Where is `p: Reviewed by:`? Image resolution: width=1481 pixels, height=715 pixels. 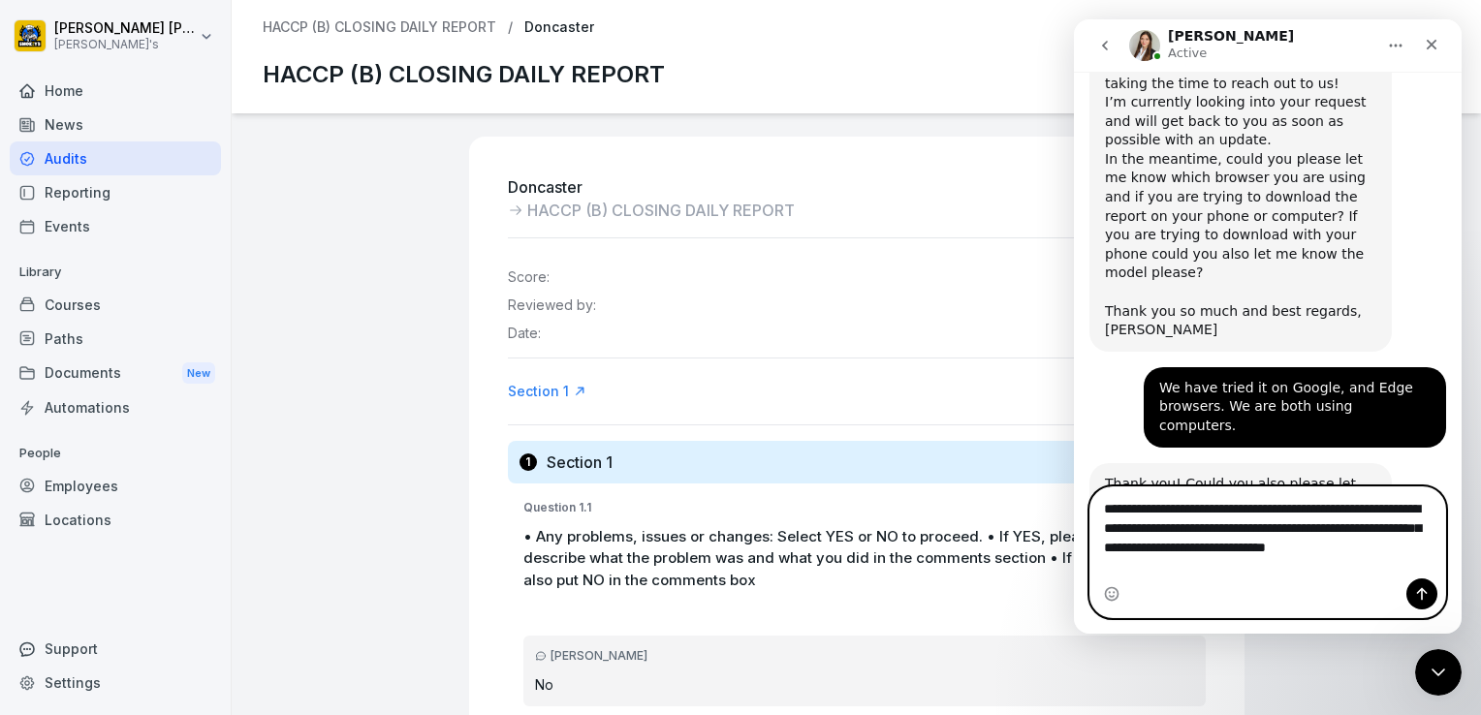 p: Reviewed by: is located at coordinates (552, 305).